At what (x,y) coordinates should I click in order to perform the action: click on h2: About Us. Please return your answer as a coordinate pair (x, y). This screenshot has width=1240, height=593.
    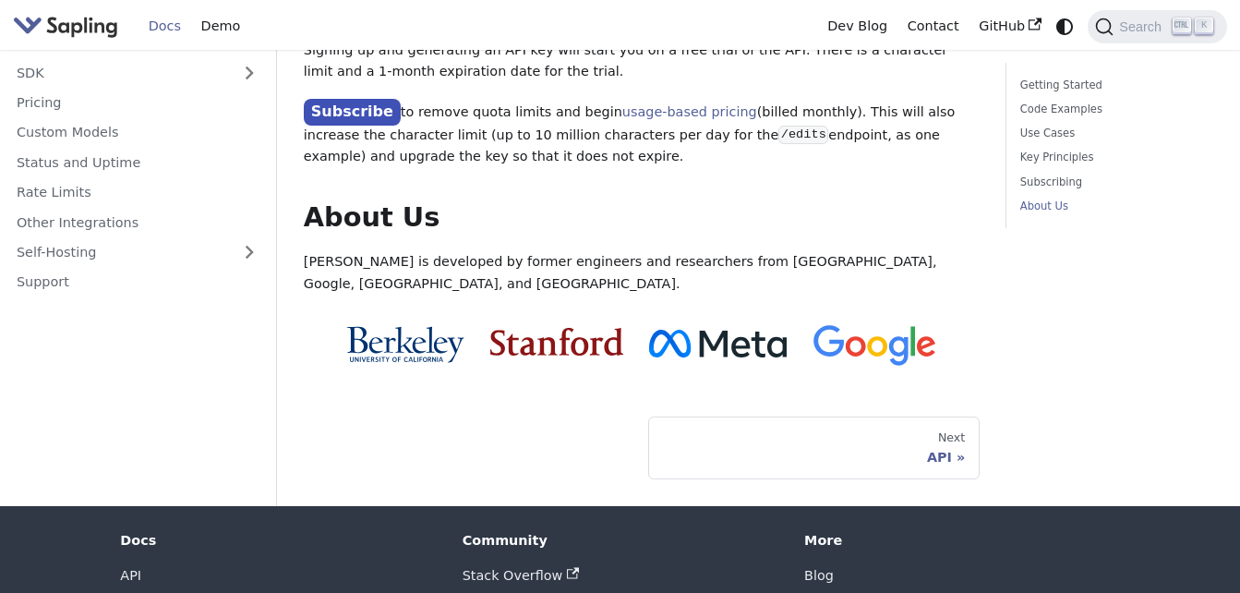
    Looking at the image, I should click on (642, 218).